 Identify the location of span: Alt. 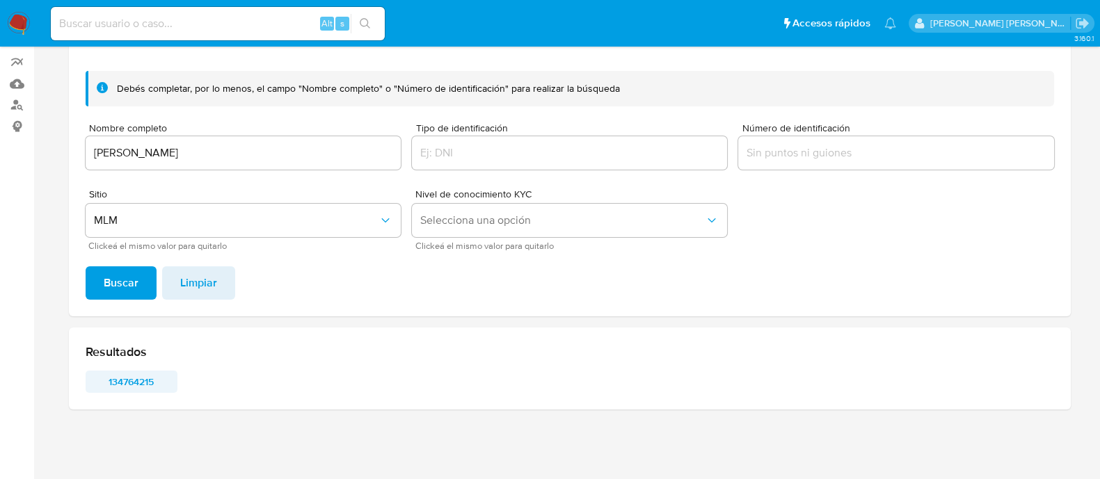
(327, 23).